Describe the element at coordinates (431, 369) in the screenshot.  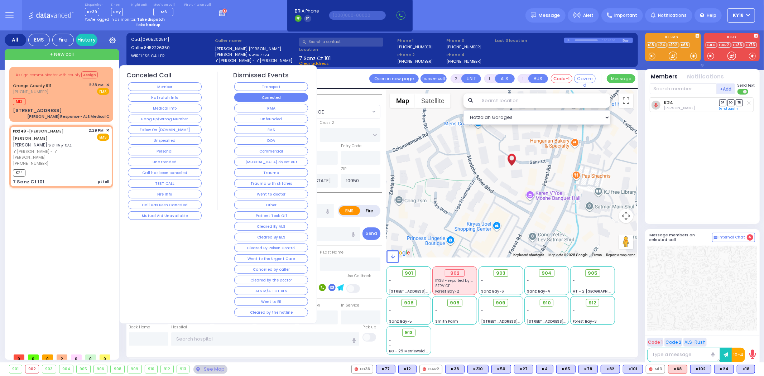
I see `div: CAR2` at that location.